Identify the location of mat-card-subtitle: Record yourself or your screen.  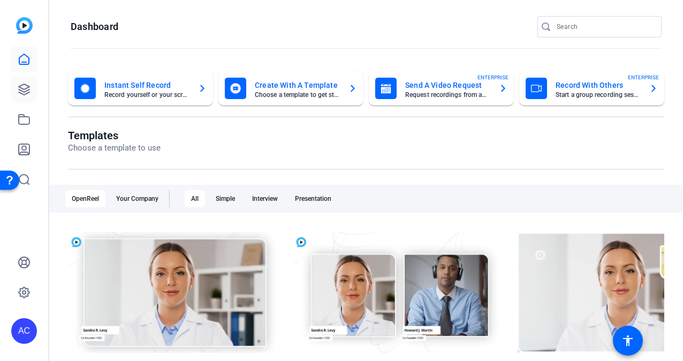
(147, 95).